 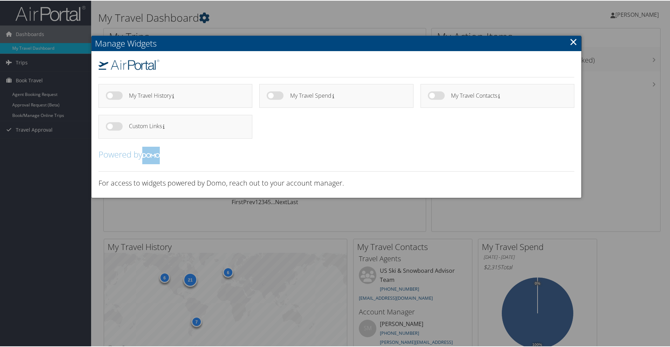 I want to click on h3: For access to widgets powered by Domo, reach out to your account manager., so click(x=336, y=182).